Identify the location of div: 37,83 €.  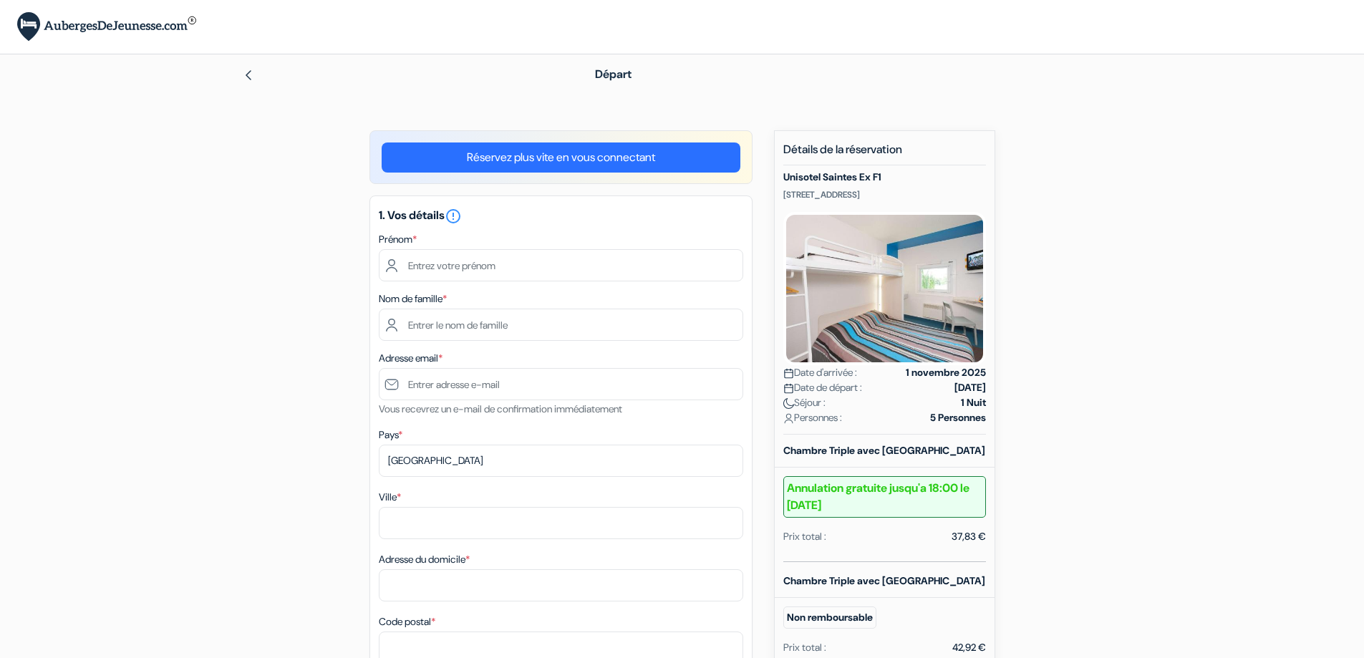
(969, 536).